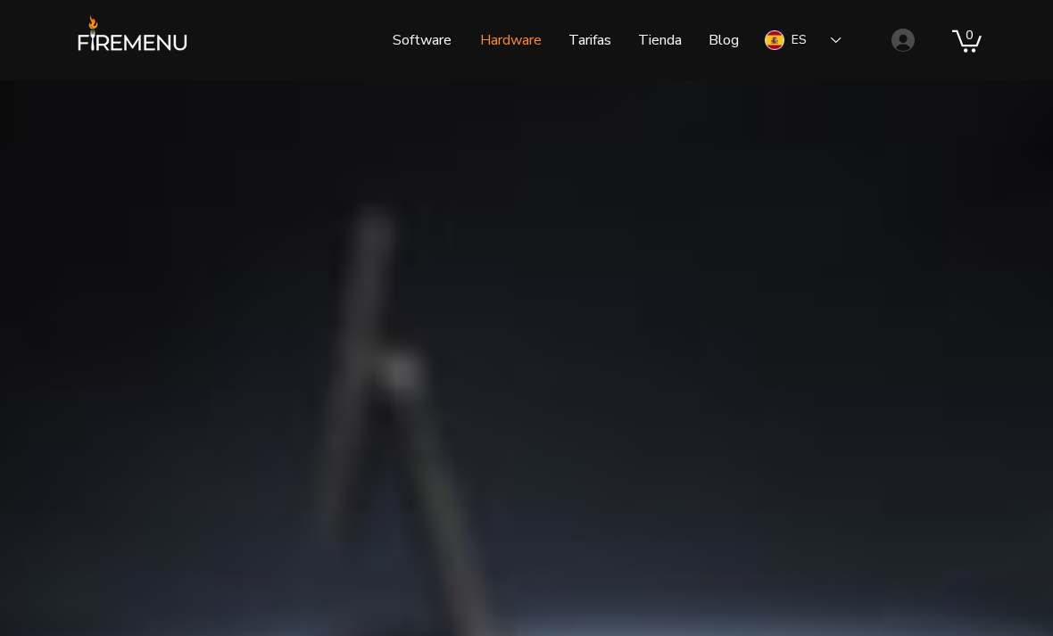  I want to click on p: Hardware, so click(511, 40).